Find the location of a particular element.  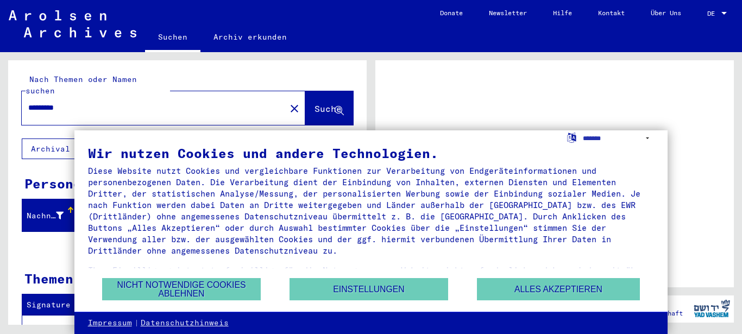

a: Suchen is located at coordinates (173, 38).